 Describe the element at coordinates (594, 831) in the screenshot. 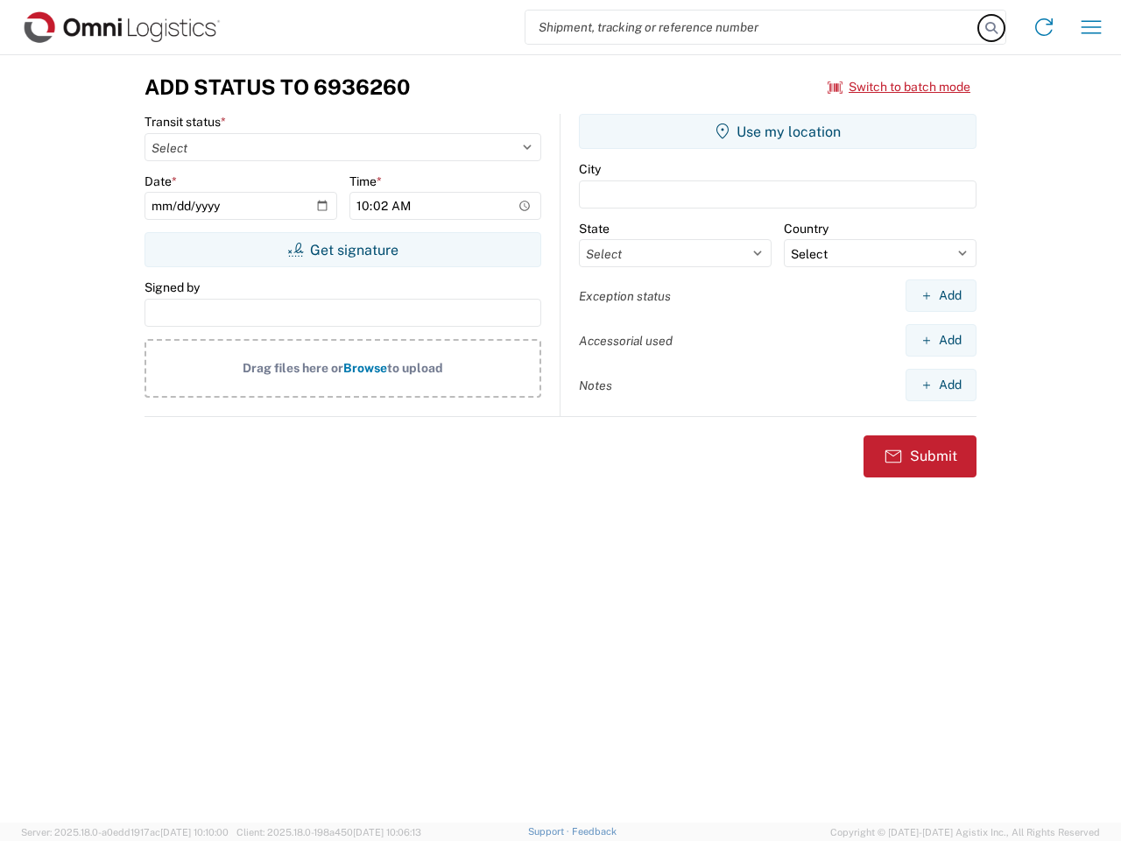

I see `a: Feedback` at that location.